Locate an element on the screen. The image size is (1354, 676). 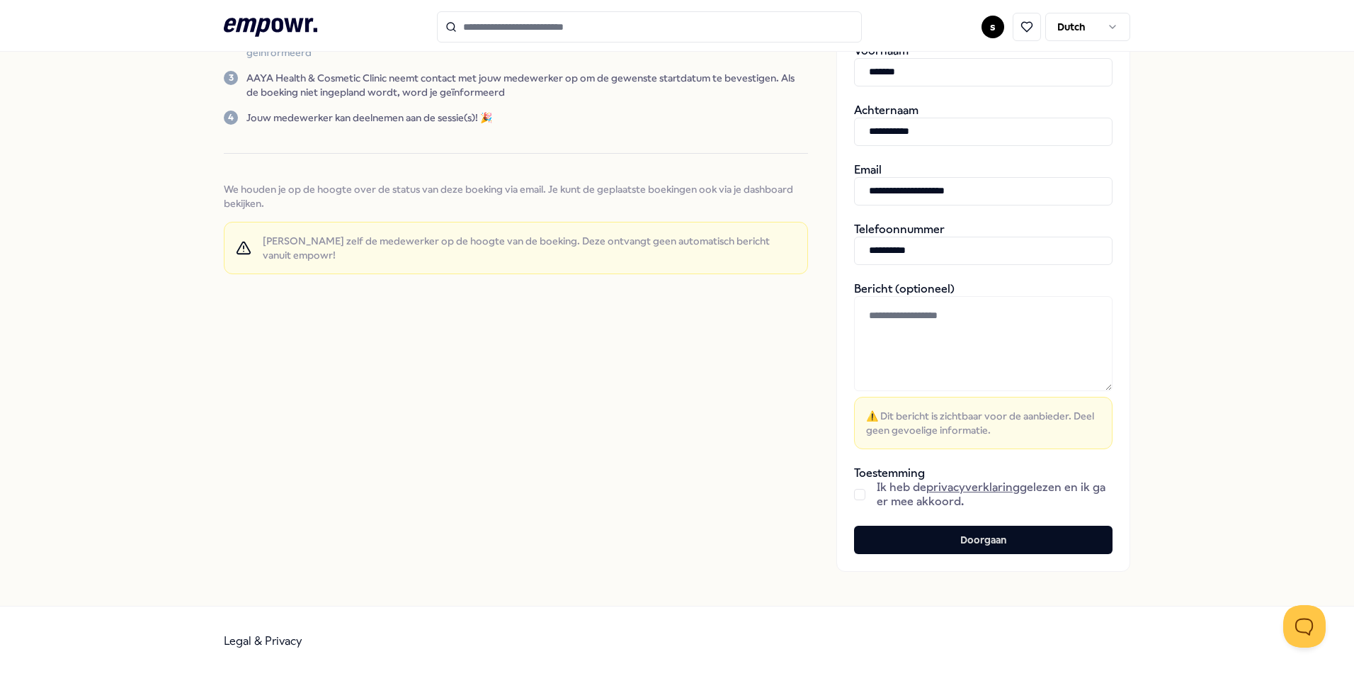
div: Achternaam is located at coordinates (983, 125).